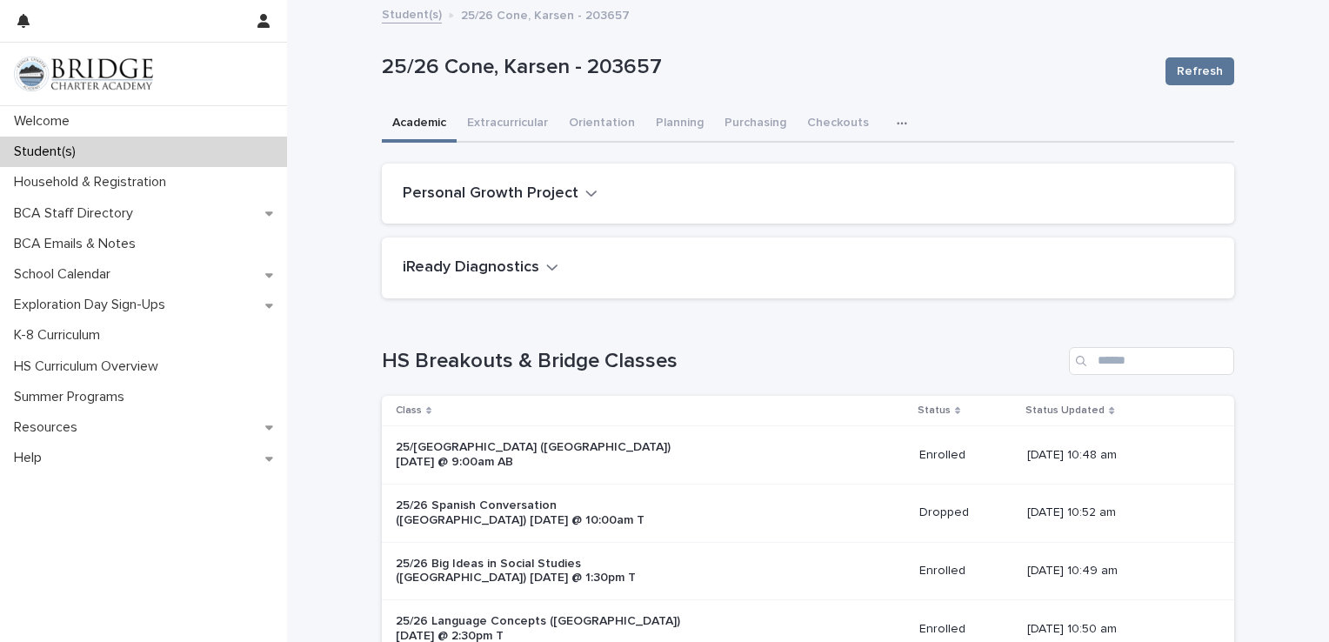 The image size is (1329, 642). I want to click on button: Planning, so click(679, 124).